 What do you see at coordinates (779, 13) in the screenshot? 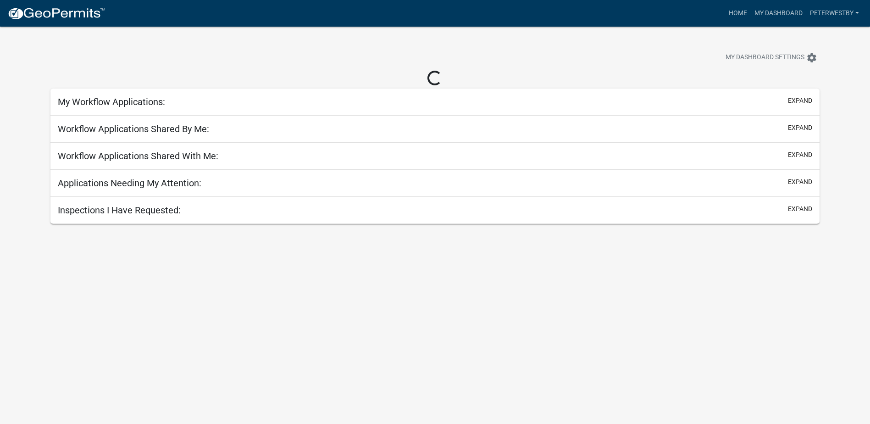
I see `a: My Dashboard` at bounding box center [779, 13].